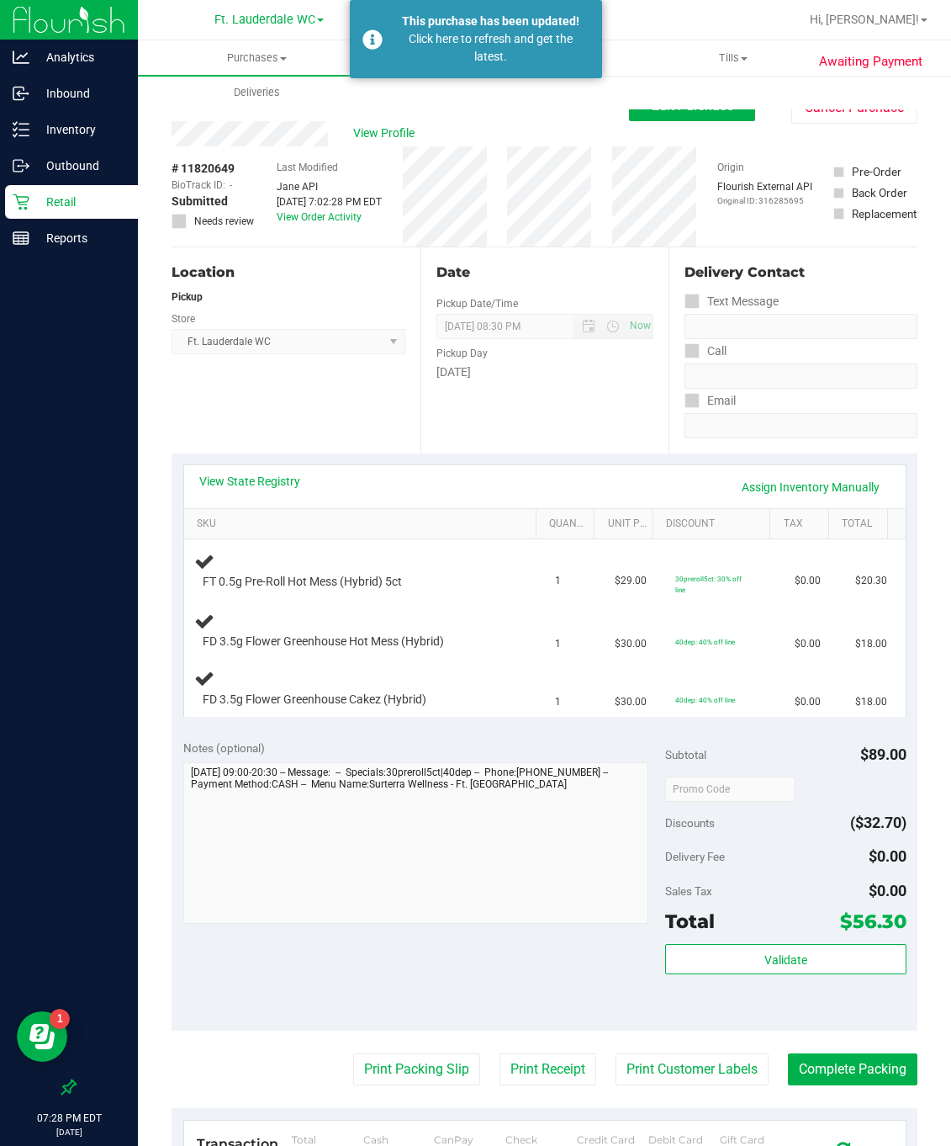 The image size is (951, 1146). I want to click on span: Validate, so click(786, 960).